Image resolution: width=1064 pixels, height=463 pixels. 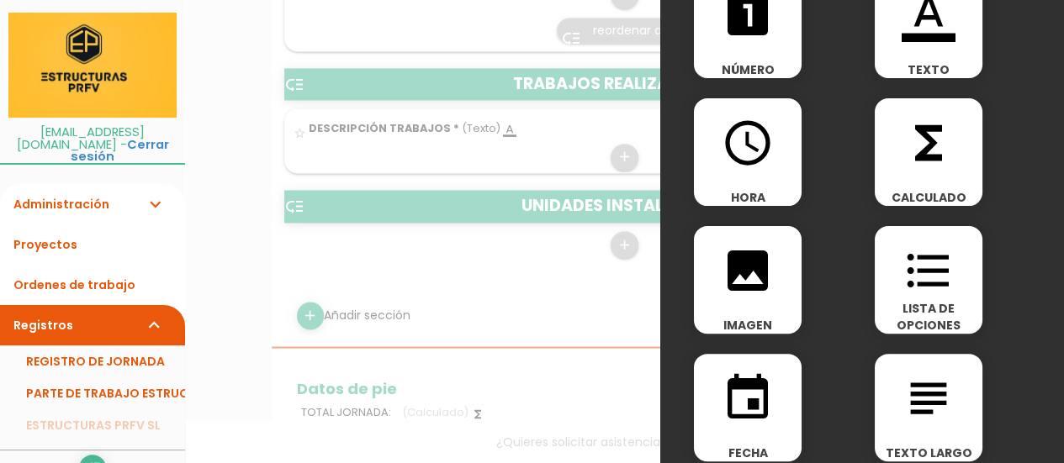 I want to click on i: functions, so click(x=929, y=143).